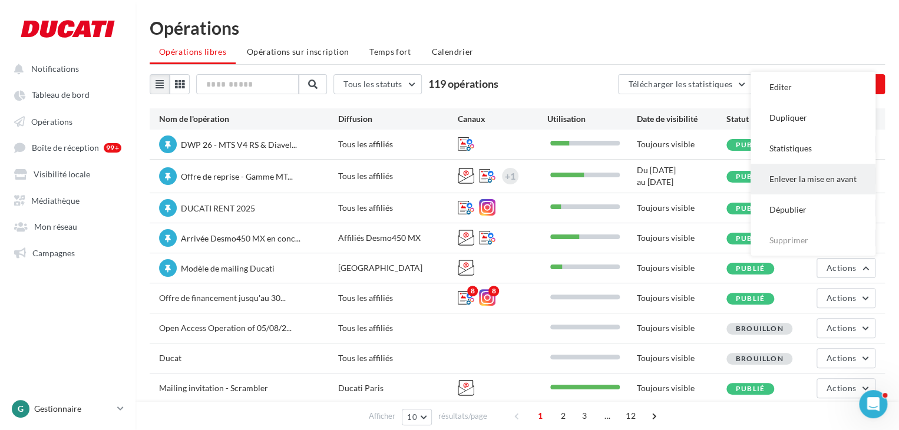 This screenshot has width=899, height=430. What do you see at coordinates (249, 119) in the screenshot?
I see `div: Nom de l'opération` at bounding box center [249, 119].